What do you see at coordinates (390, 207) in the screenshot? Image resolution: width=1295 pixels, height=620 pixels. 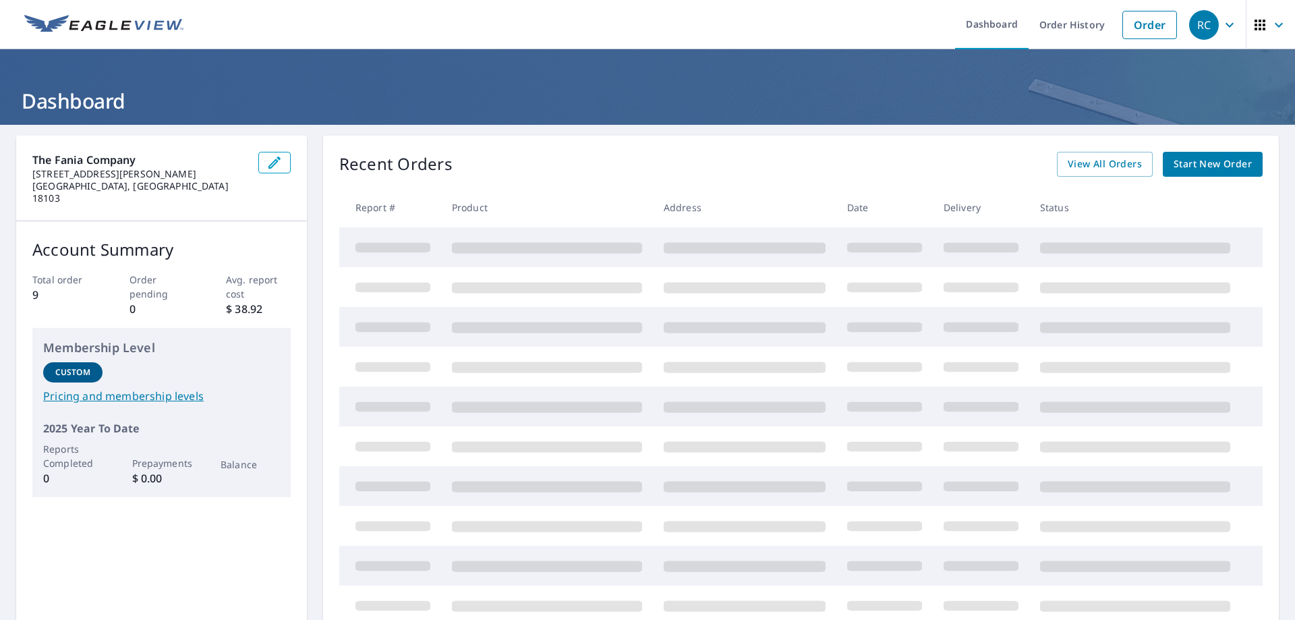 I see `th: Report #` at bounding box center [390, 207].